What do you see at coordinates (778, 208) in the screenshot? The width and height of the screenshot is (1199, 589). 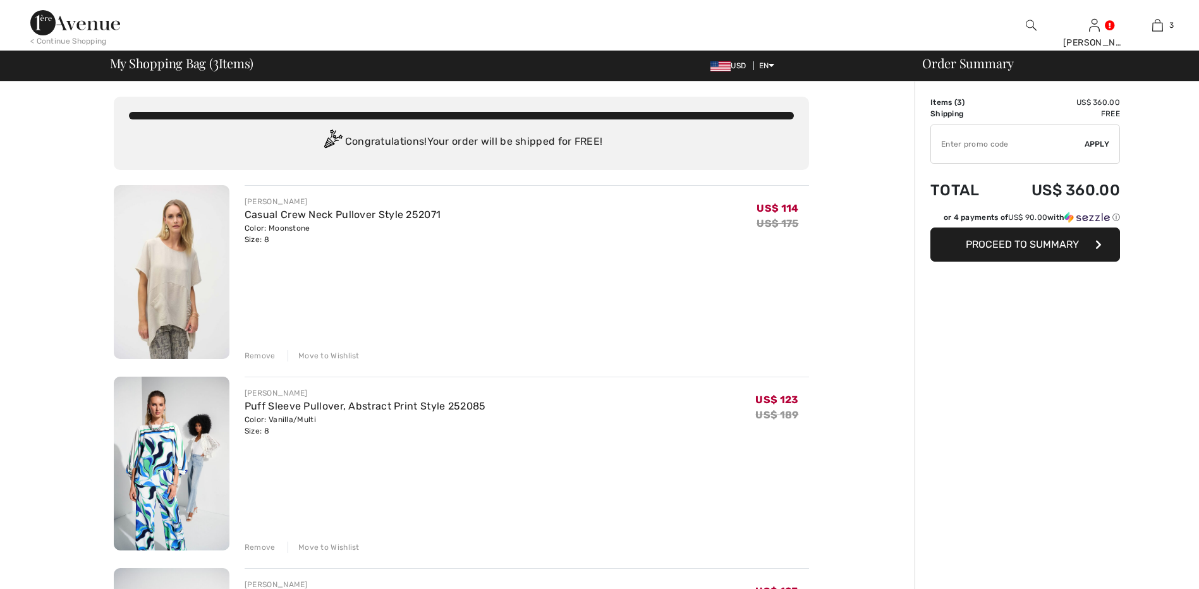 I see `span: US$ 114` at bounding box center [778, 208].